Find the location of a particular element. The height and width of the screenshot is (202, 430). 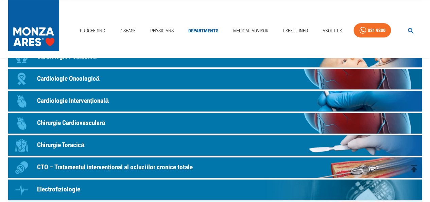

a: disease is located at coordinates (128, 31).